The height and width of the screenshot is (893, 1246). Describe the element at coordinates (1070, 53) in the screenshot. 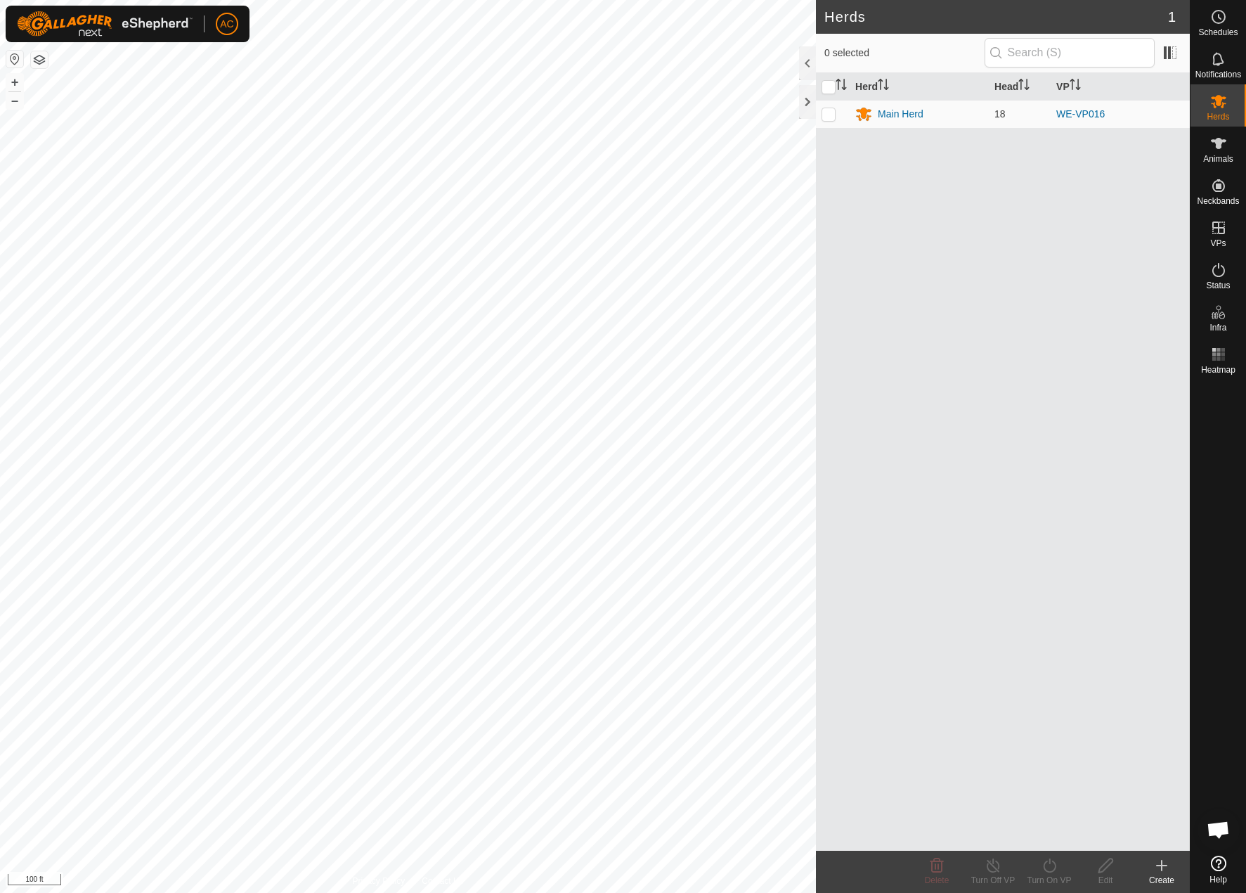

I see `input: Search (S)` at that location.